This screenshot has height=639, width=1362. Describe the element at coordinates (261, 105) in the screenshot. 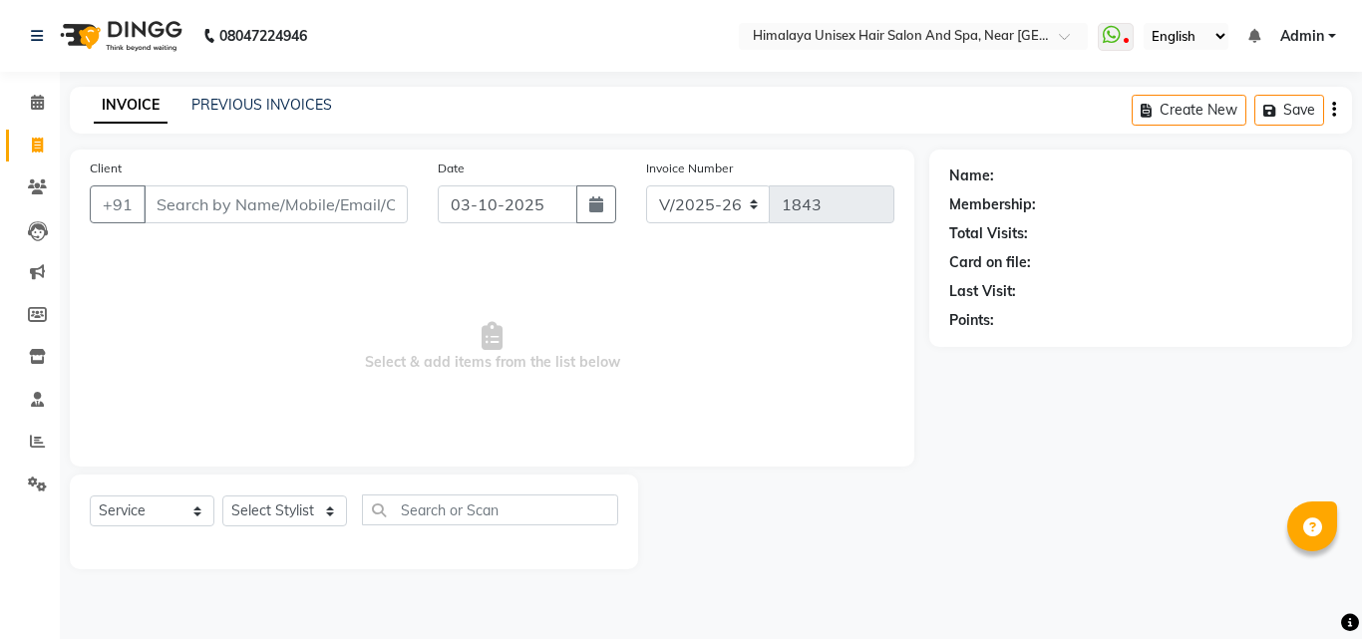

I see `a: PREVIOUS INVOICES` at that location.